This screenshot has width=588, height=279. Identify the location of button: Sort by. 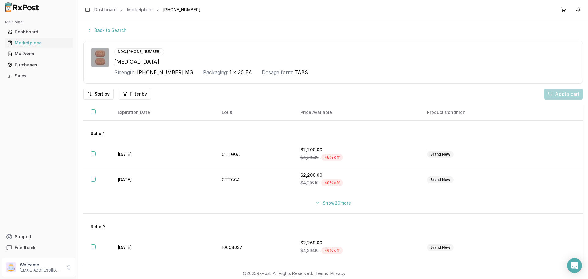
(98, 94).